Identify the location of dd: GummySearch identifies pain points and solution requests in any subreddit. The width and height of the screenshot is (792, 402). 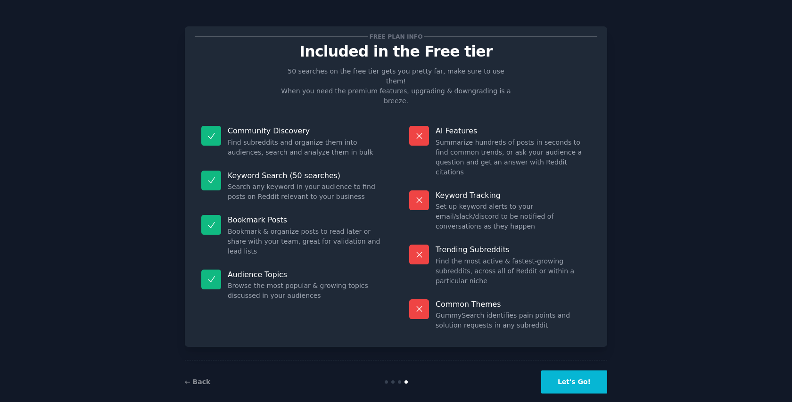
(513, 320).